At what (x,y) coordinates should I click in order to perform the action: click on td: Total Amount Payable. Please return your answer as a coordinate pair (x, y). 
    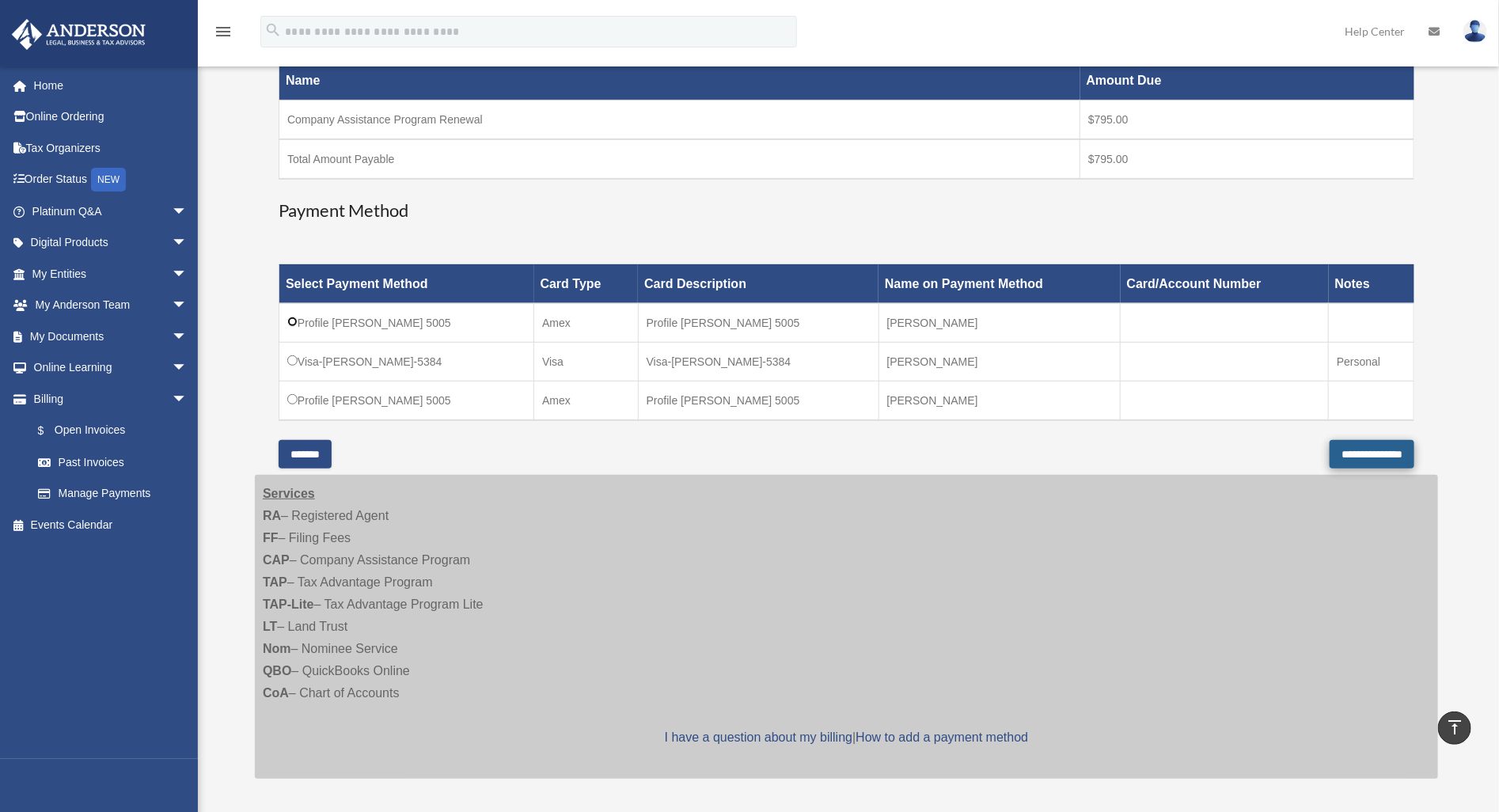
    Looking at the image, I should click on (680, 159).